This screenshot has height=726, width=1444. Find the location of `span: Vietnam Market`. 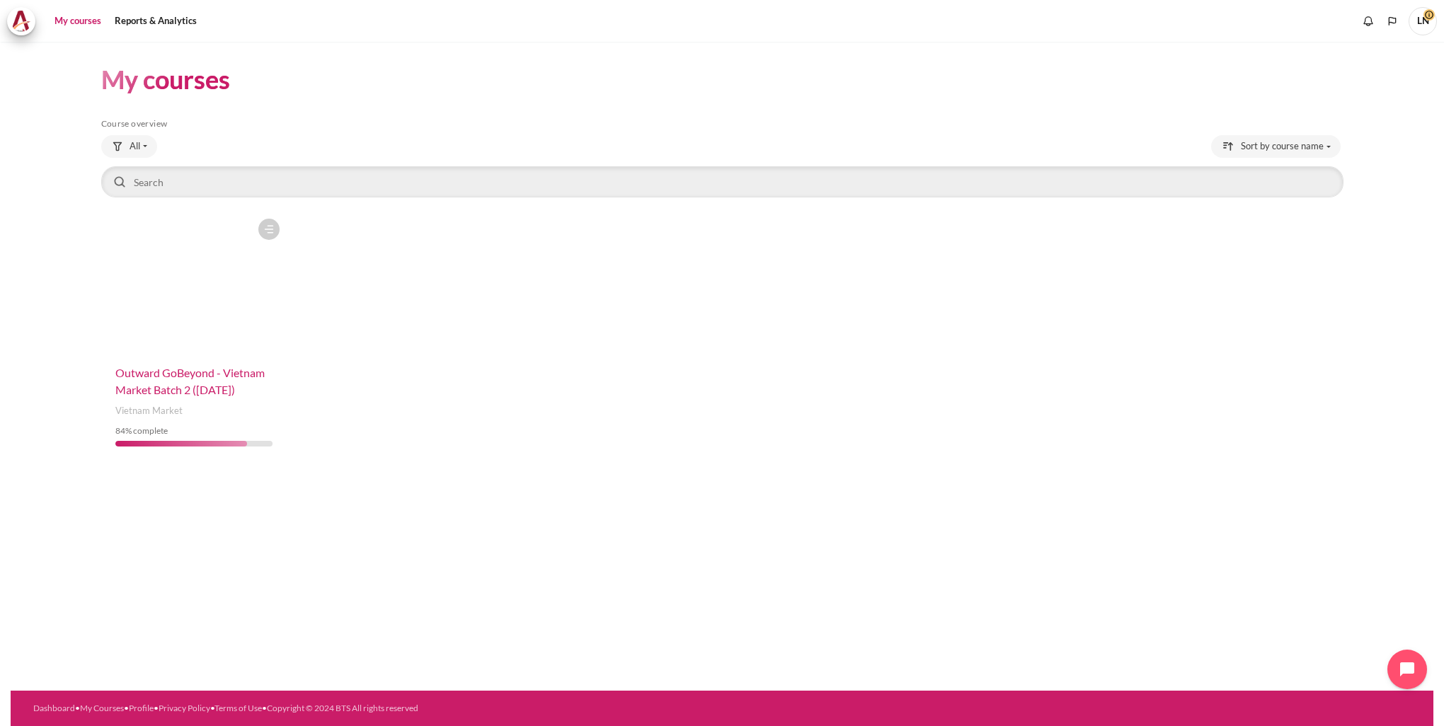

span: Vietnam Market is located at coordinates (149, 411).